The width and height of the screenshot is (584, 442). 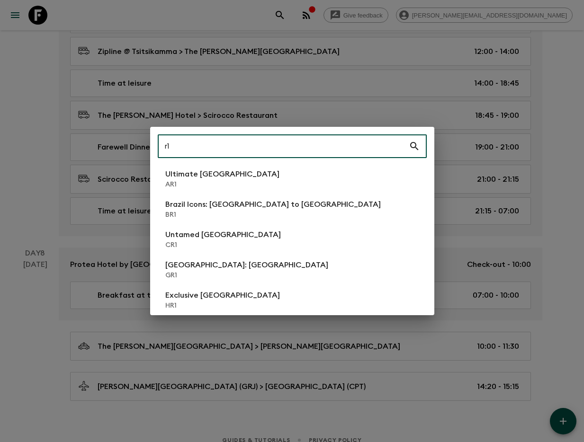 What do you see at coordinates (223, 245) in the screenshot?
I see `p: CR1` at bounding box center [223, 245].